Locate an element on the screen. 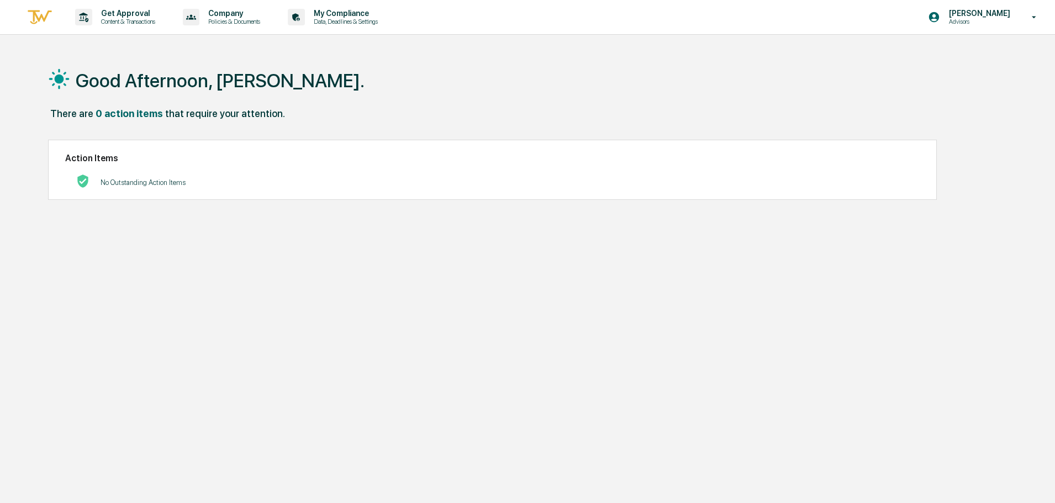 This screenshot has width=1055, height=503. div: 0 action items is located at coordinates (129, 113).